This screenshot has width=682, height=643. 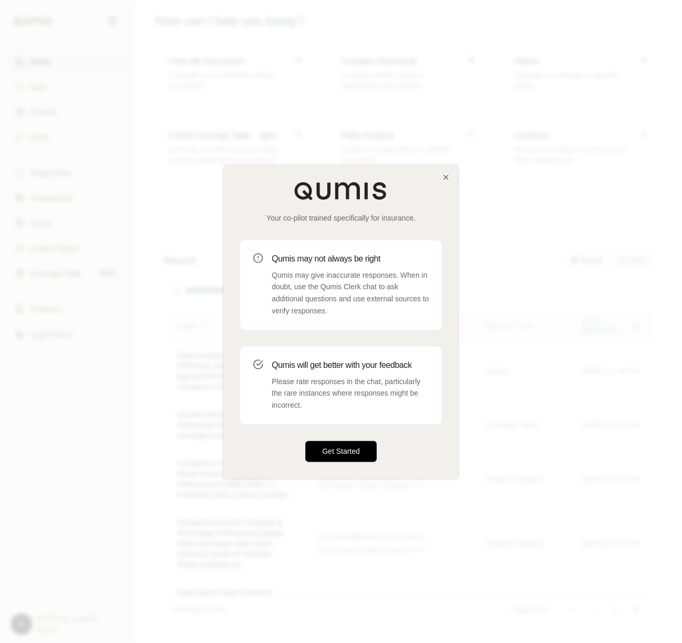 What do you see at coordinates (341, 191) in the screenshot?
I see `img: Qumis Logo` at bounding box center [341, 191].